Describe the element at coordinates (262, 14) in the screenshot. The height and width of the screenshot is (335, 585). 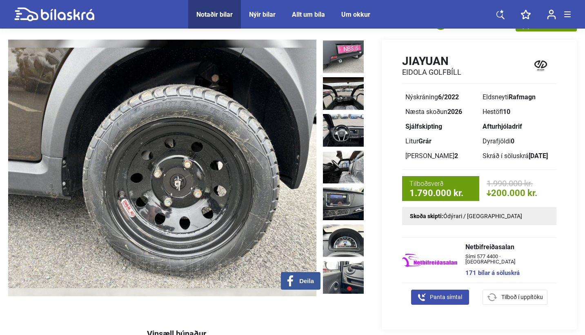
I see `a: Nýir bílar` at that location.